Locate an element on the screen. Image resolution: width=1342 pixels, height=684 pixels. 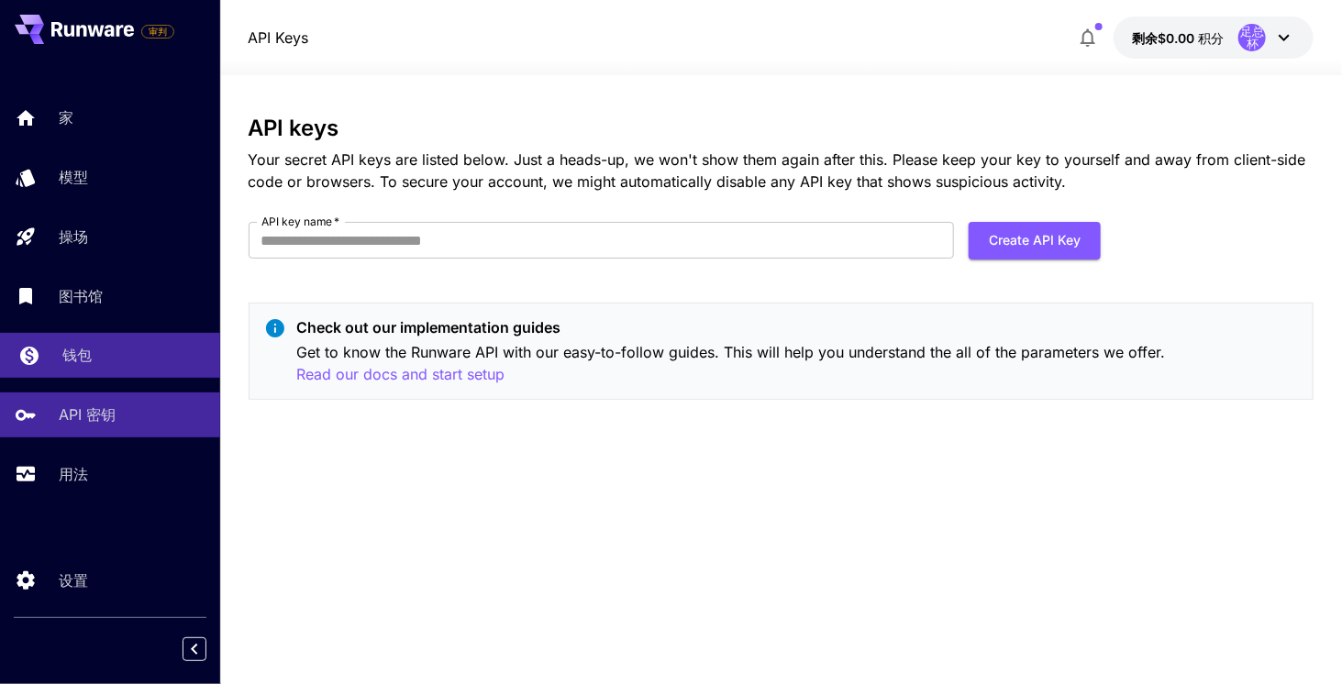
nav: 面包屑 is located at coordinates (279, 38).